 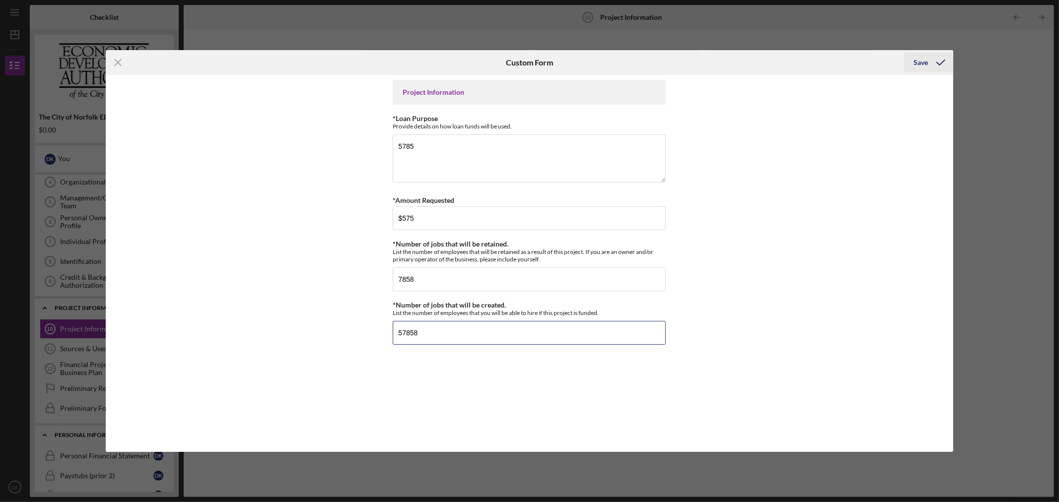 I want to click on label: *Number of jobs that will be retained., so click(x=450, y=244).